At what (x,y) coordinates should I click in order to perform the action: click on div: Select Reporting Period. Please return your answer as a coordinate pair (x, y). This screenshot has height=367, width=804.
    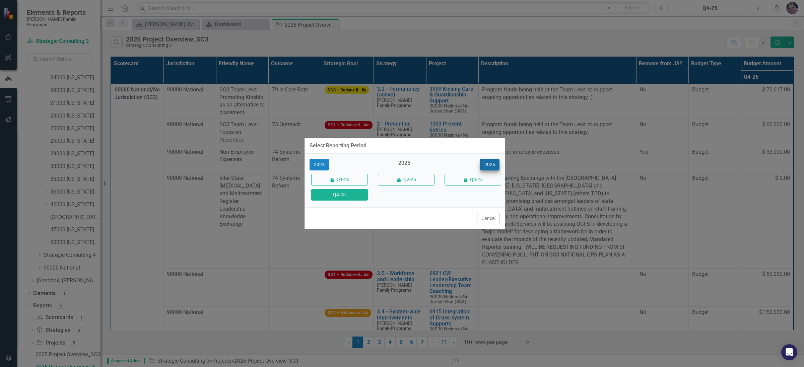
    Looking at the image, I should click on (338, 146).